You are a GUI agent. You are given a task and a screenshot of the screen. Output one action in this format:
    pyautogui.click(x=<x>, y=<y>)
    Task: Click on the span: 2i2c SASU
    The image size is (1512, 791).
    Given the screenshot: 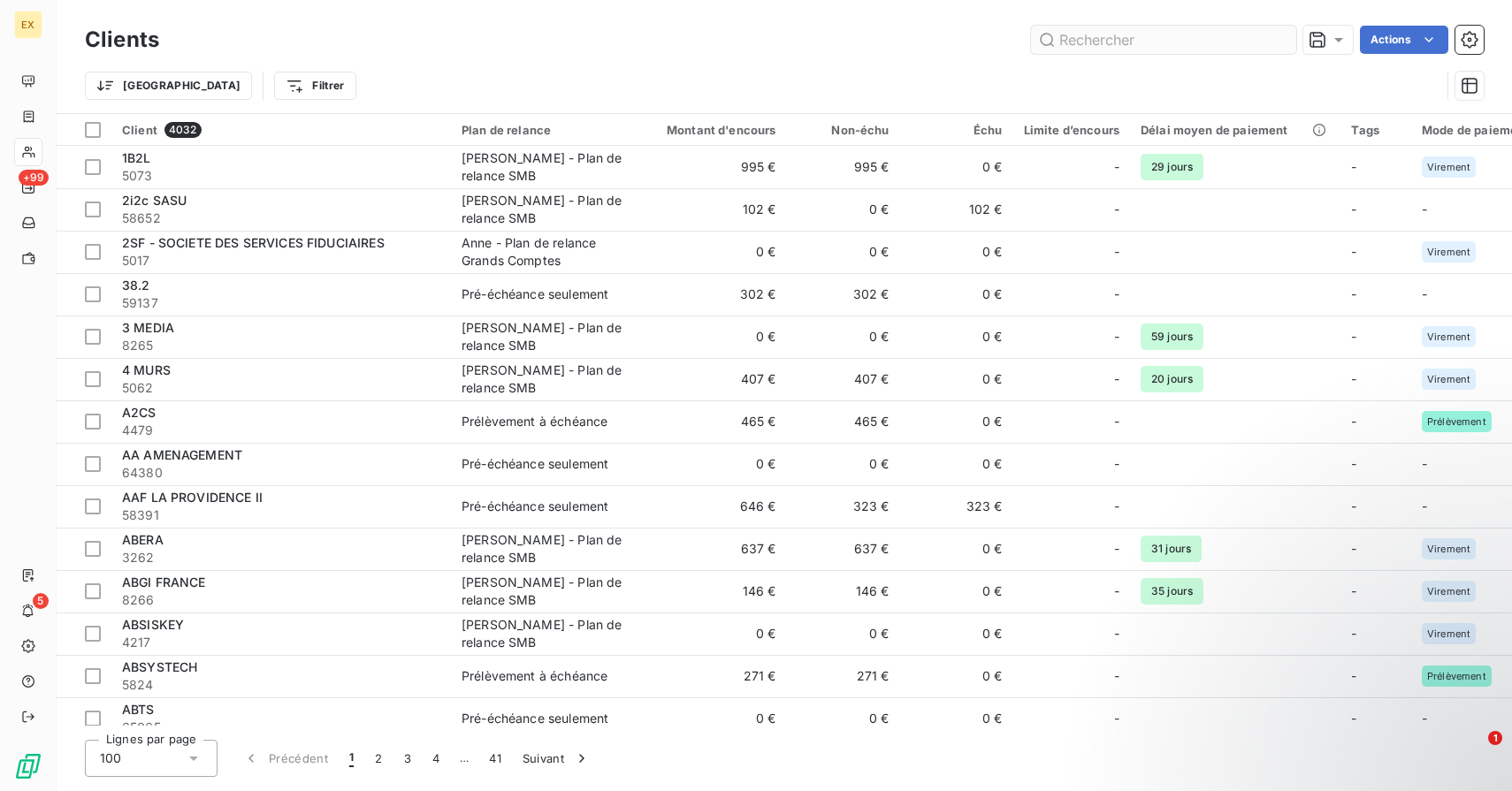 What is the action you would take?
    pyautogui.click(x=153, y=199)
    